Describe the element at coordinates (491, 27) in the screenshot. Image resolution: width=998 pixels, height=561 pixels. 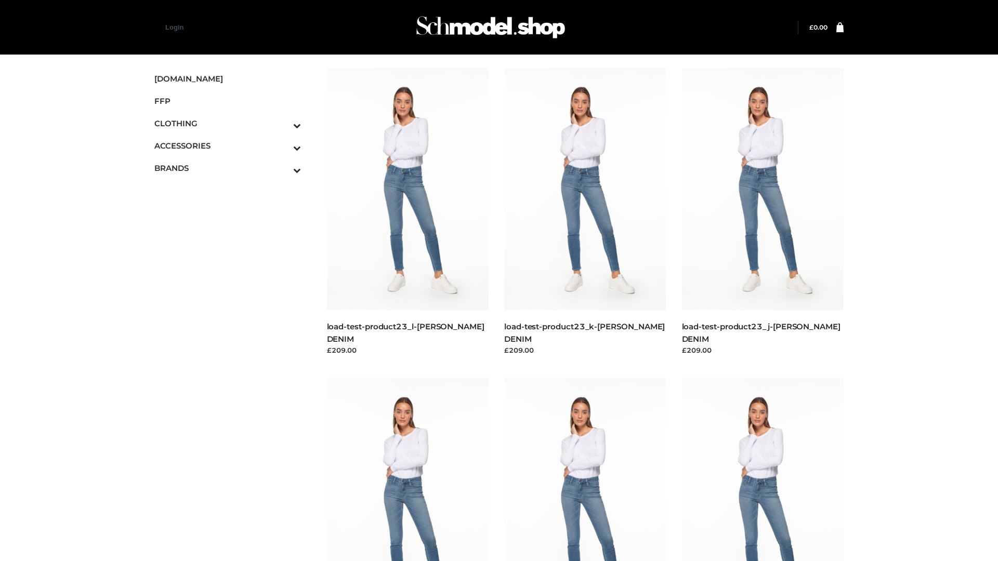
I see `a: Schmodel Admin 964` at that location.